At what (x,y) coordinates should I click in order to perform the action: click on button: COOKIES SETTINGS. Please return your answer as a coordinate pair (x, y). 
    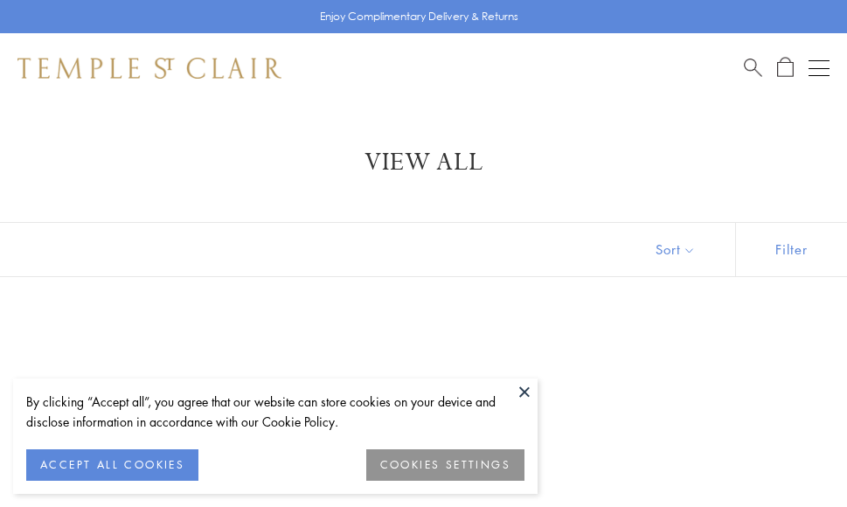
    Looking at the image, I should click on (445, 465).